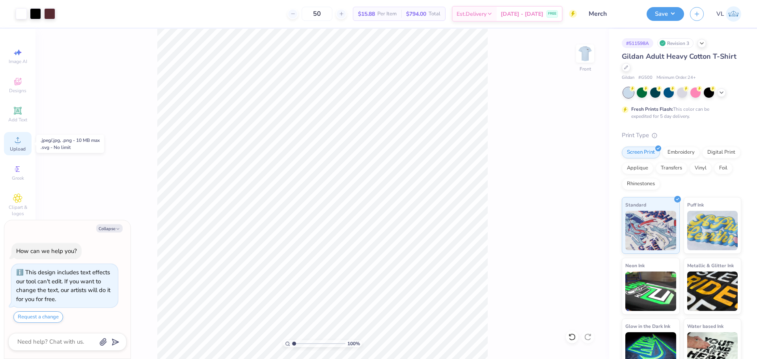 Image resolution: width=757 pixels, height=359 pixels. Describe the element at coordinates (38, 317) in the screenshot. I see `button: Request a change` at that location.